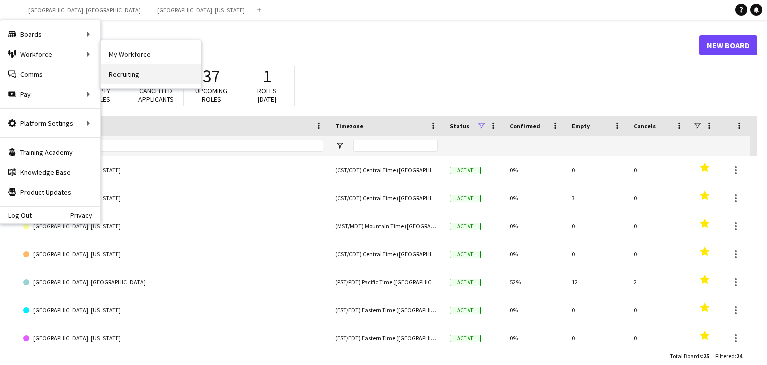 The height and width of the screenshot is (365, 767). What do you see at coordinates (211, 76) in the screenshot?
I see `span: 37` at bounding box center [211, 76].